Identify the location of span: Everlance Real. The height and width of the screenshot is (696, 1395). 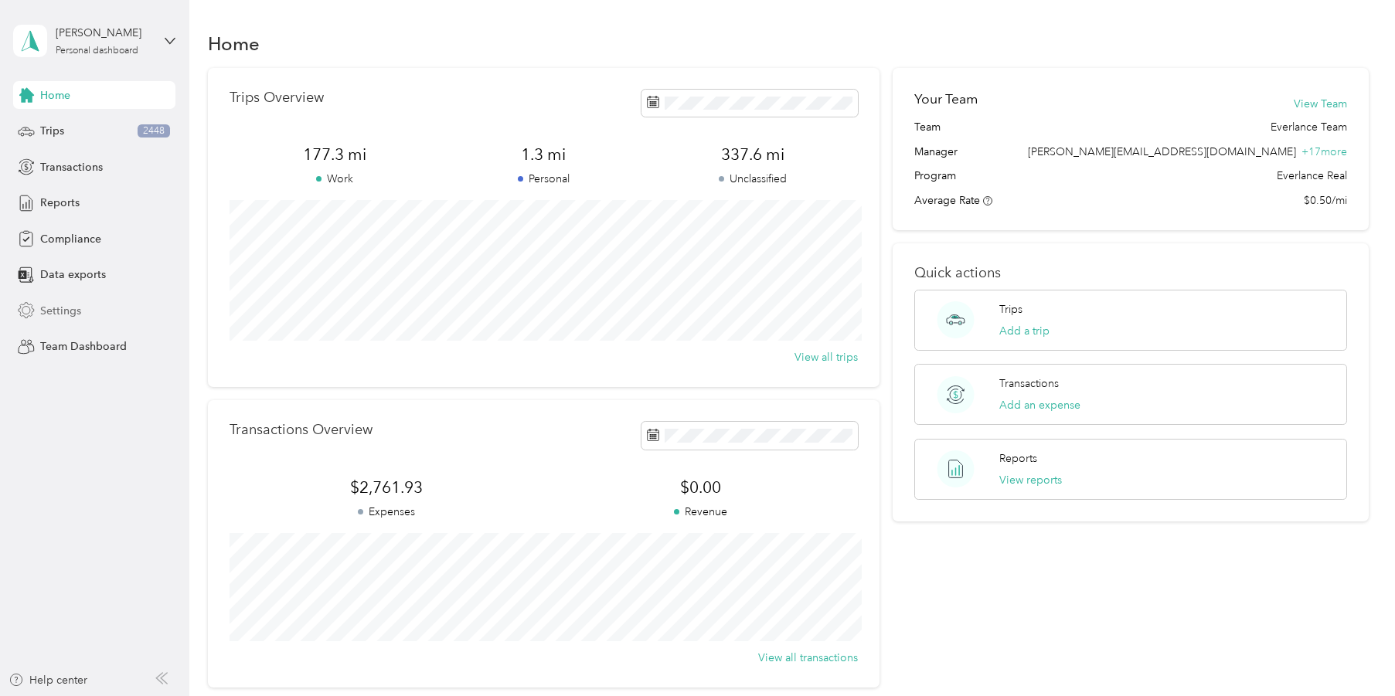
(1311, 175).